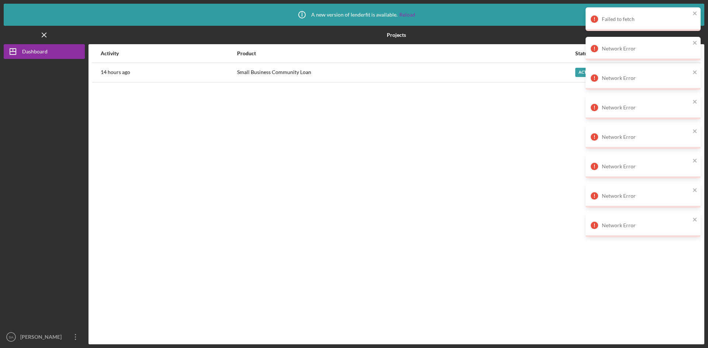 The height and width of the screenshot is (348, 708). I want to click on div: Small Business Community Loan, so click(405, 73).